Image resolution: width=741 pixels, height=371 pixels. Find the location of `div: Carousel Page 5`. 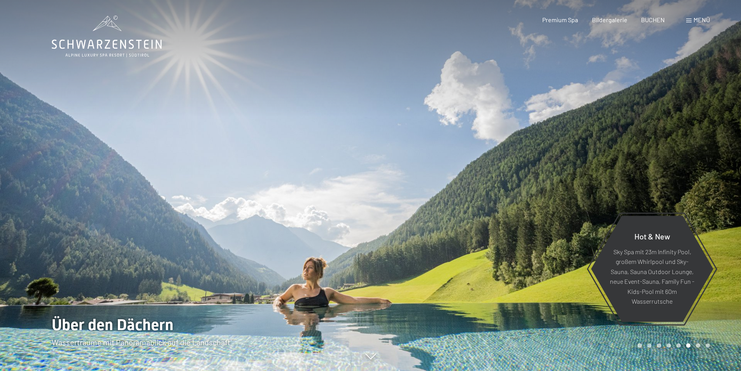

div: Carousel Page 5 is located at coordinates (678, 345).